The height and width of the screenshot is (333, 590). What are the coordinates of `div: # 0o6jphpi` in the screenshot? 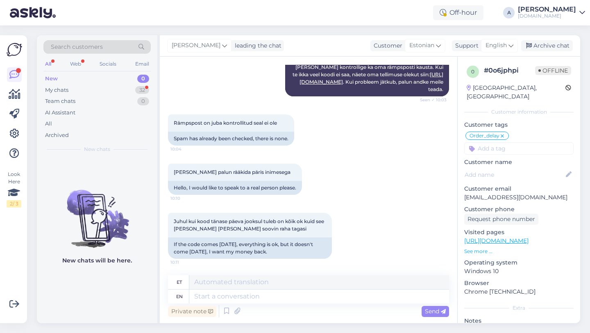 It's located at (510, 71).